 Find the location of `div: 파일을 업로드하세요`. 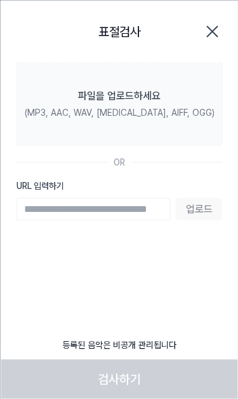

div: 파일을 업로드하세요 is located at coordinates (119, 95).